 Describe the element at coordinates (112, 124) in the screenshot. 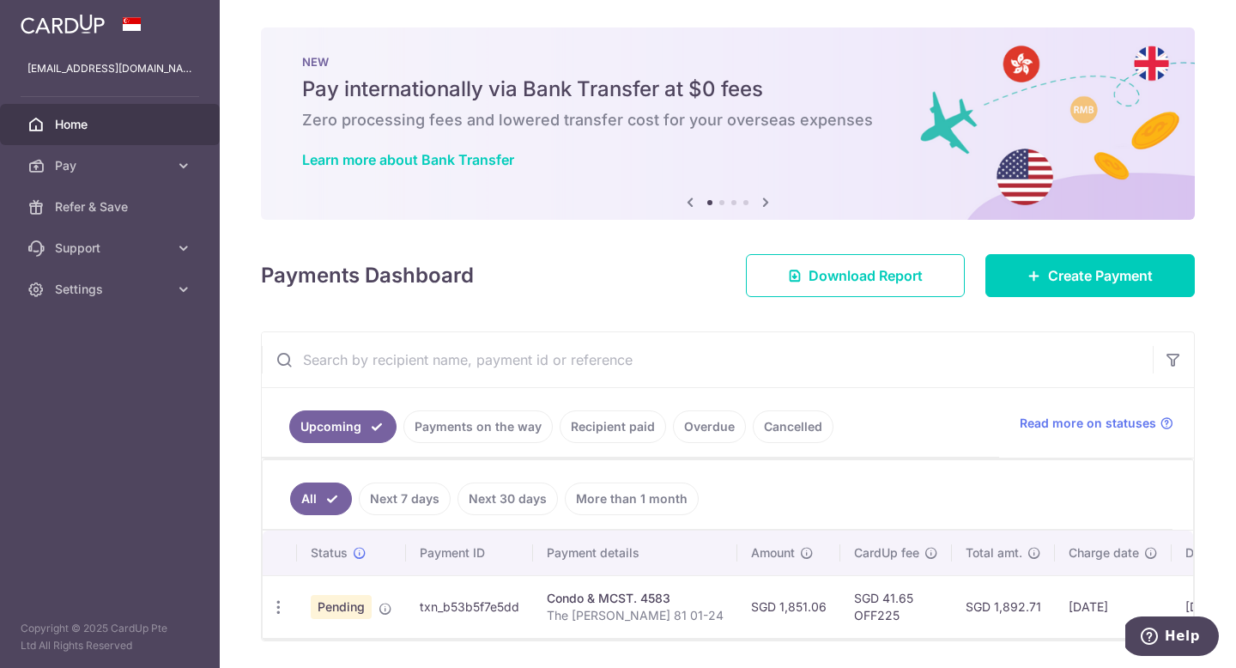

I see `span: Home` at that location.